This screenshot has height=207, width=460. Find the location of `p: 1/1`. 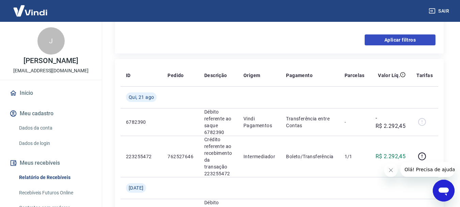

p: 1/1 is located at coordinates (355, 156).